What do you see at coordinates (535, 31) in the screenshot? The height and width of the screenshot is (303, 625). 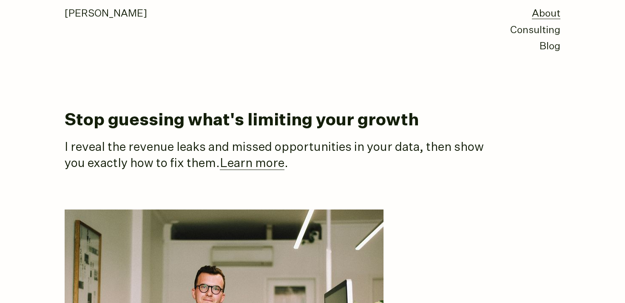 I see `nav: primary` at bounding box center [535, 31].